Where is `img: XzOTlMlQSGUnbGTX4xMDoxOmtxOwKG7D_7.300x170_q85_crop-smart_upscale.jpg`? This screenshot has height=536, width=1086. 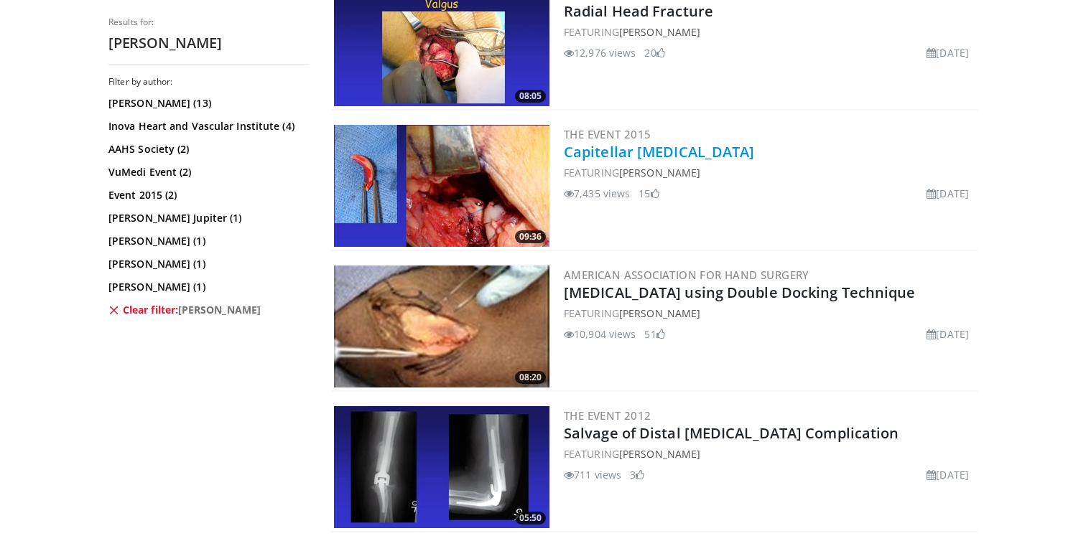 img: XzOTlMlQSGUnbGTX4xMDoxOmtxOwKG7D_7.300x170_q85_crop-smart_upscale.jpg is located at coordinates (442, 467).